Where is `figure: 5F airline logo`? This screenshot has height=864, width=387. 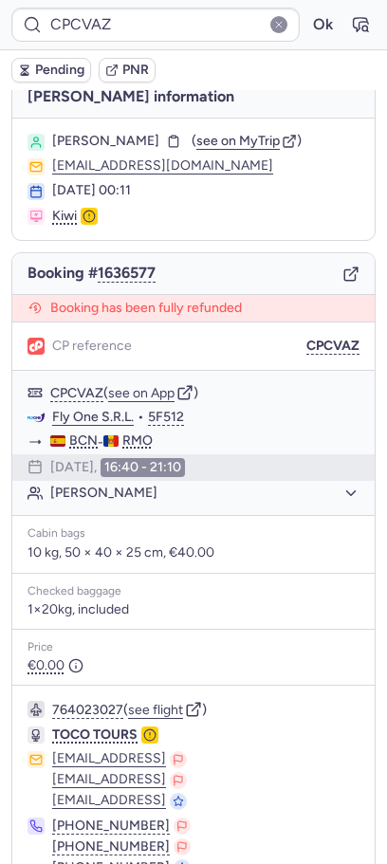 figure: 5F airline logo is located at coordinates (36, 417).